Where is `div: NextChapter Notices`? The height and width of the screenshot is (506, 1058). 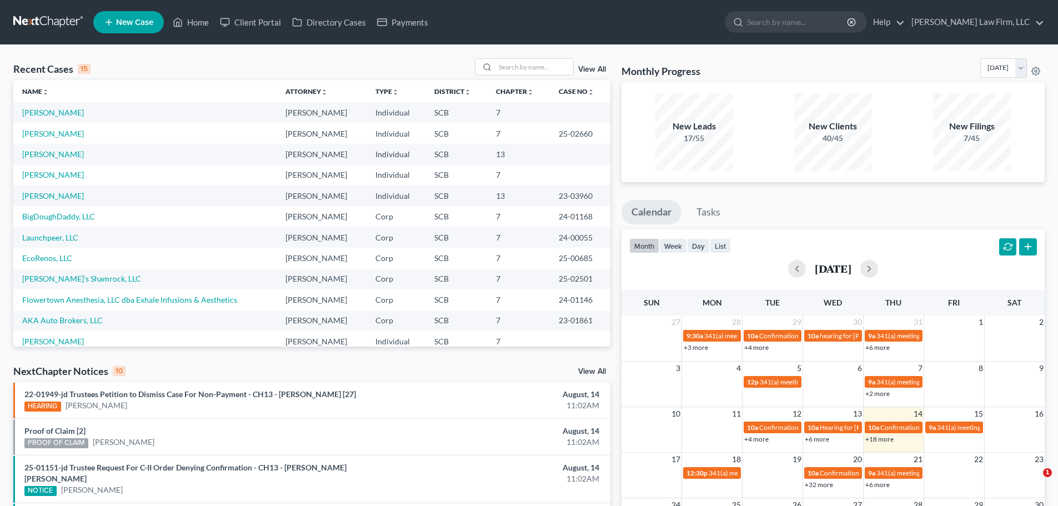
div: NextChapter Notices is located at coordinates (69, 371).